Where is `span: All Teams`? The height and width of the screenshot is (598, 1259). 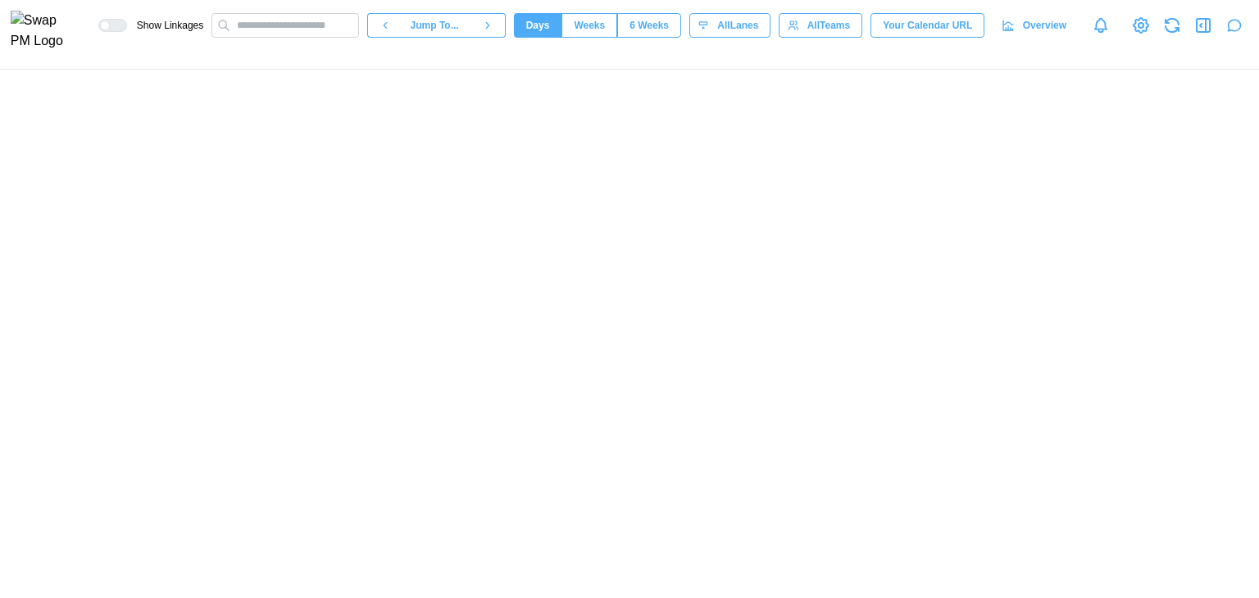 span: All Teams is located at coordinates (829, 25).